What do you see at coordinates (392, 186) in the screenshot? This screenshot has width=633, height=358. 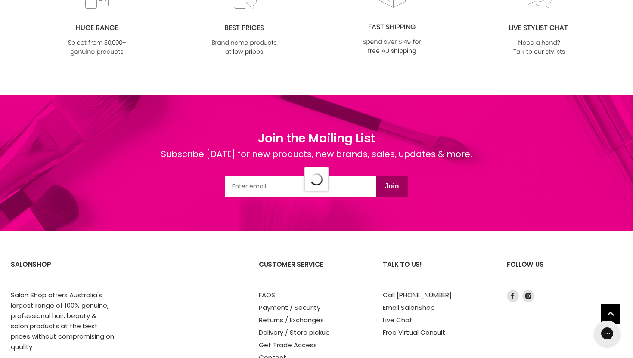 I see `button: Join` at bounding box center [392, 186].